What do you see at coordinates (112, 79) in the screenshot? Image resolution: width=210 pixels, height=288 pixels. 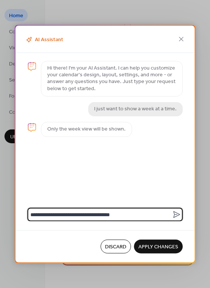 I see `p: Hi there! I'm your AI Assistant. I can help you customize your calendar's design, layout, setting...` at bounding box center [112, 79].